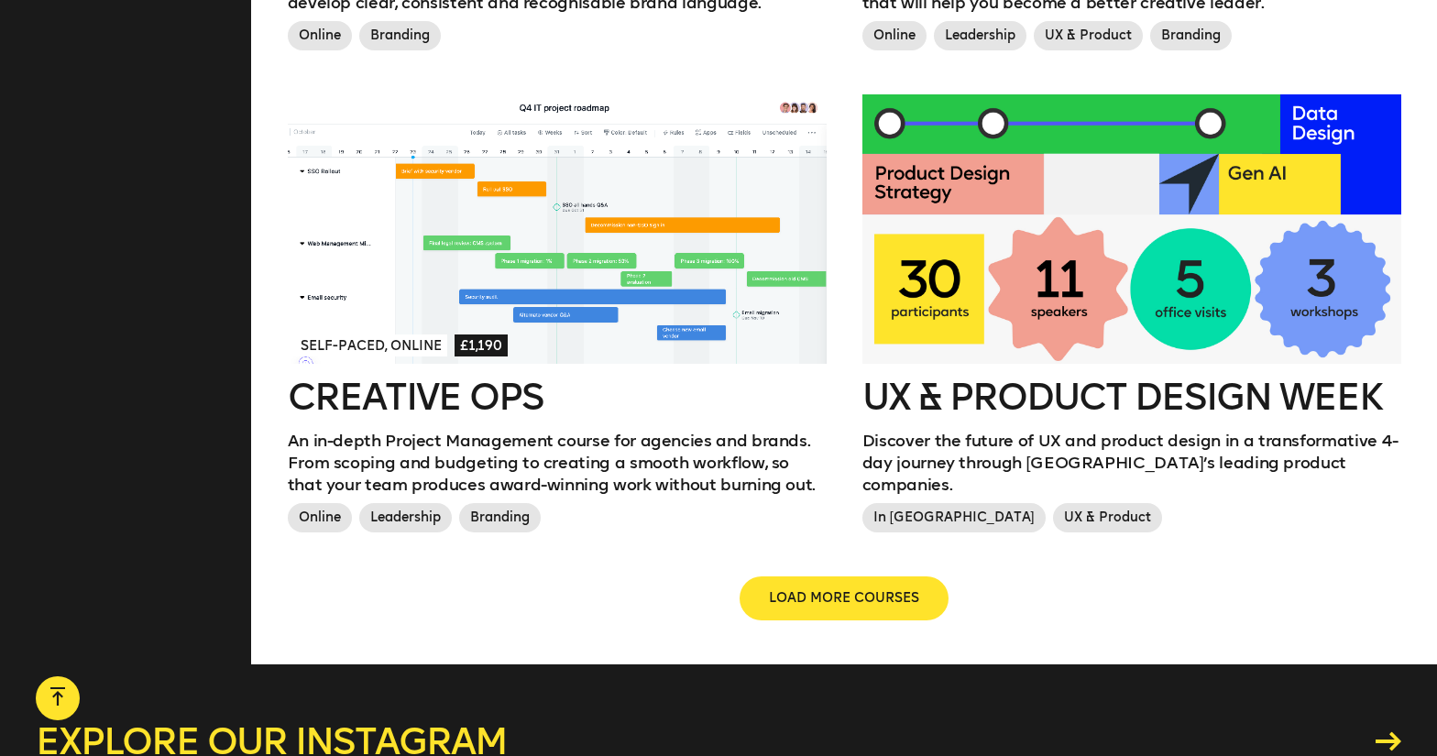 The image size is (1437, 756). Describe the element at coordinates (557, 397) in the screenshot. I see `h2: Creative Ops` at that location.